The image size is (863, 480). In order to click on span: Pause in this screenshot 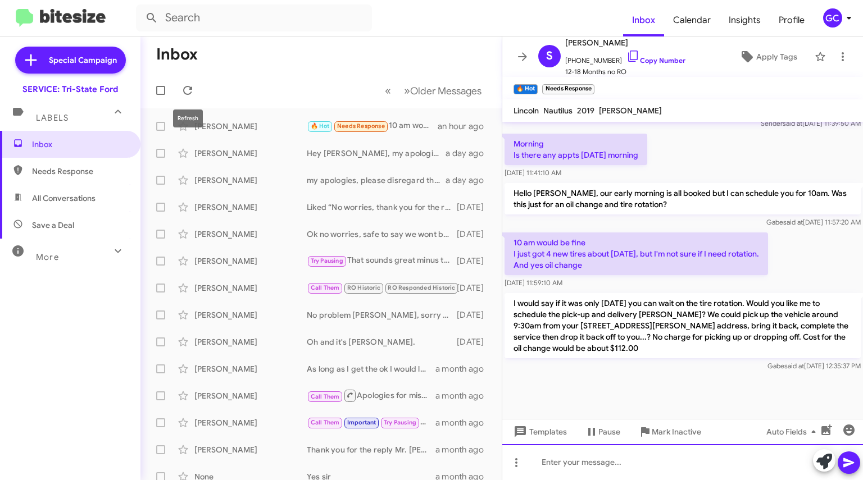, I will do `click(609, 432)`.